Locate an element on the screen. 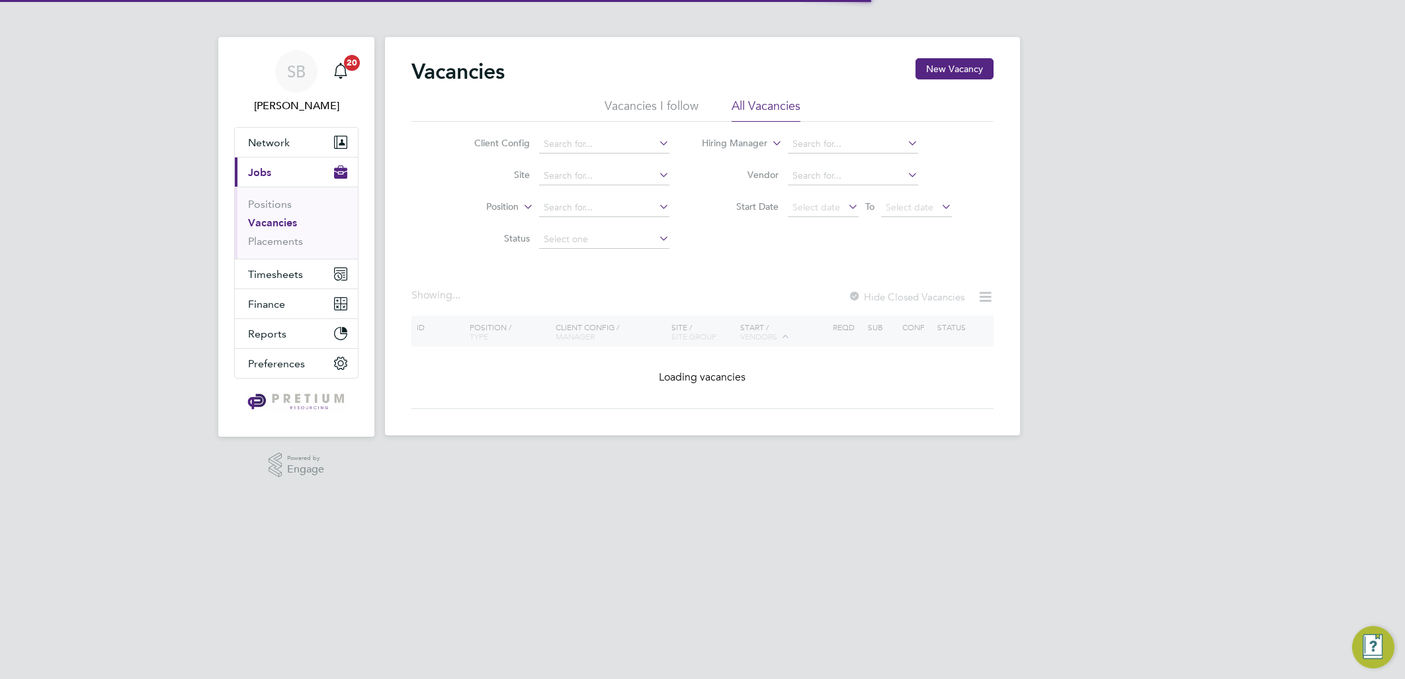 Image resolution: width=1405 pixels, height=679 pixels. label: Site is located at coordinates (491, 175).